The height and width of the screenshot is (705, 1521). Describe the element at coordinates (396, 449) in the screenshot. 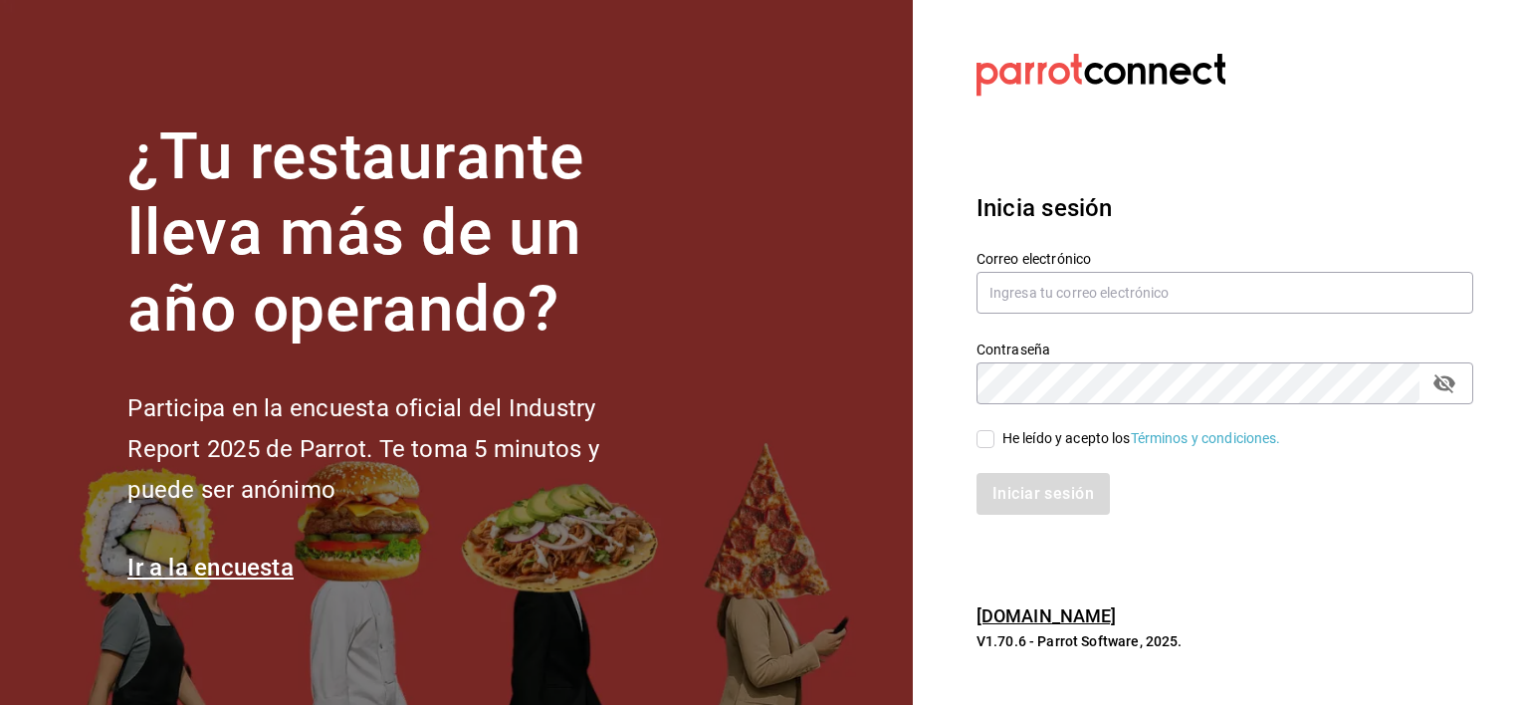

I see `h2: Participa en la encuesta oficial del Industry Report 2025 de Parrot. Te toma 5 minutos y puede se...` at that location.